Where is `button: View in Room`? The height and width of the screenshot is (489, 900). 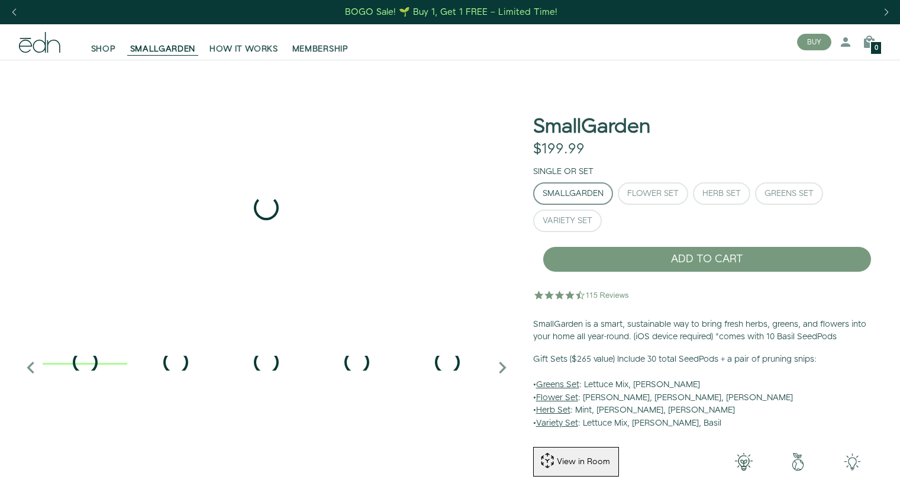 button: View in Room is located at coordinates (576, 462).